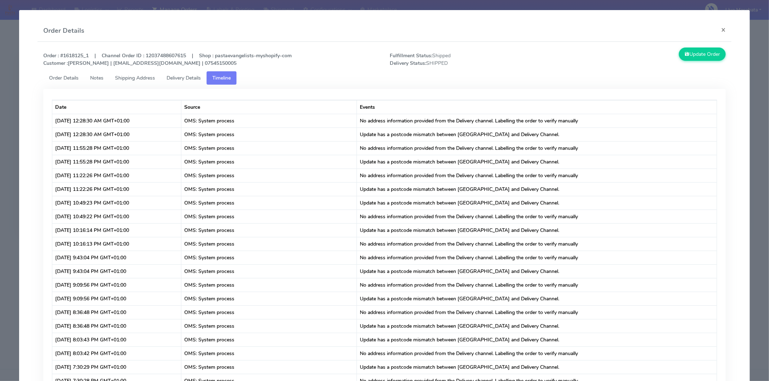  What do you see at coordinates (269, 107) in the screenshot?
I see `th: Source` at bounding box center [269, 107].